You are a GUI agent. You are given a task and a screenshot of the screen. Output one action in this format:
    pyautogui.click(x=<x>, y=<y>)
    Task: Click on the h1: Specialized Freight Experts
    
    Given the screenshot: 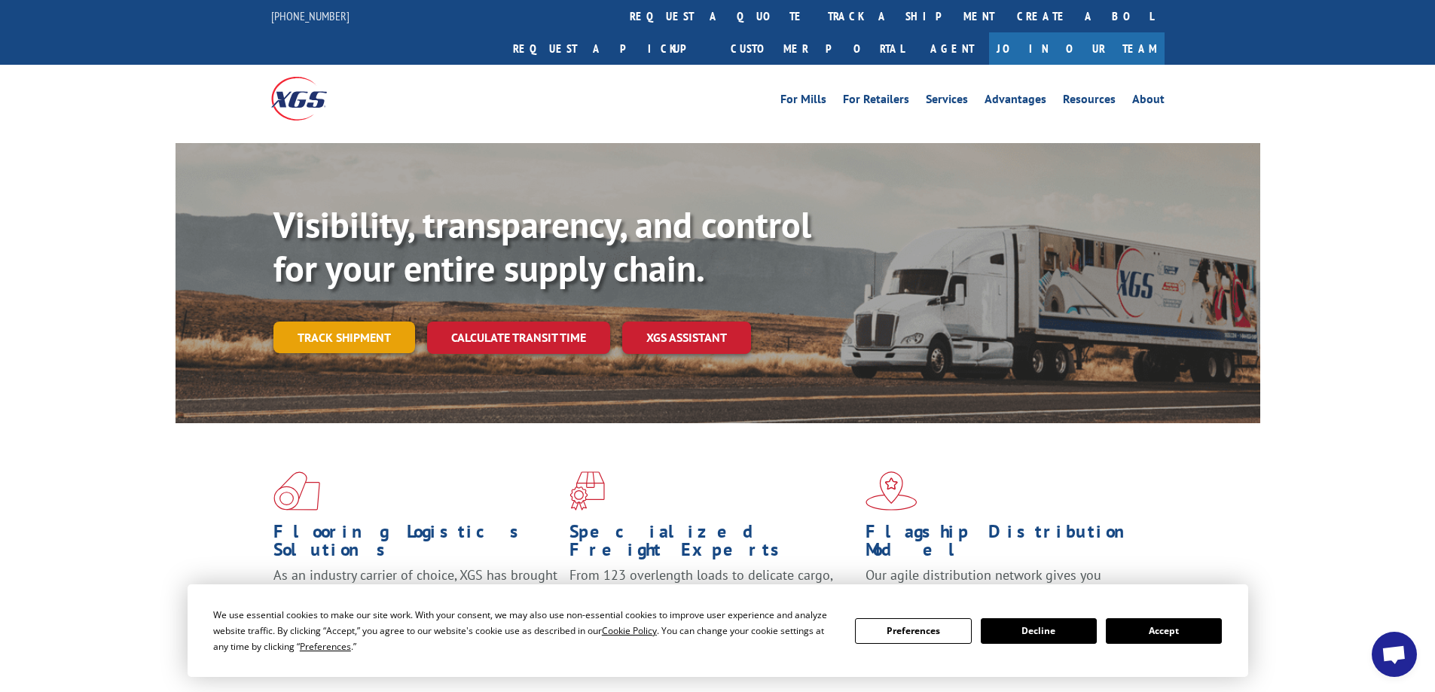 What is the action you would take?
    pyautogui.click(x=712, y=545)
    